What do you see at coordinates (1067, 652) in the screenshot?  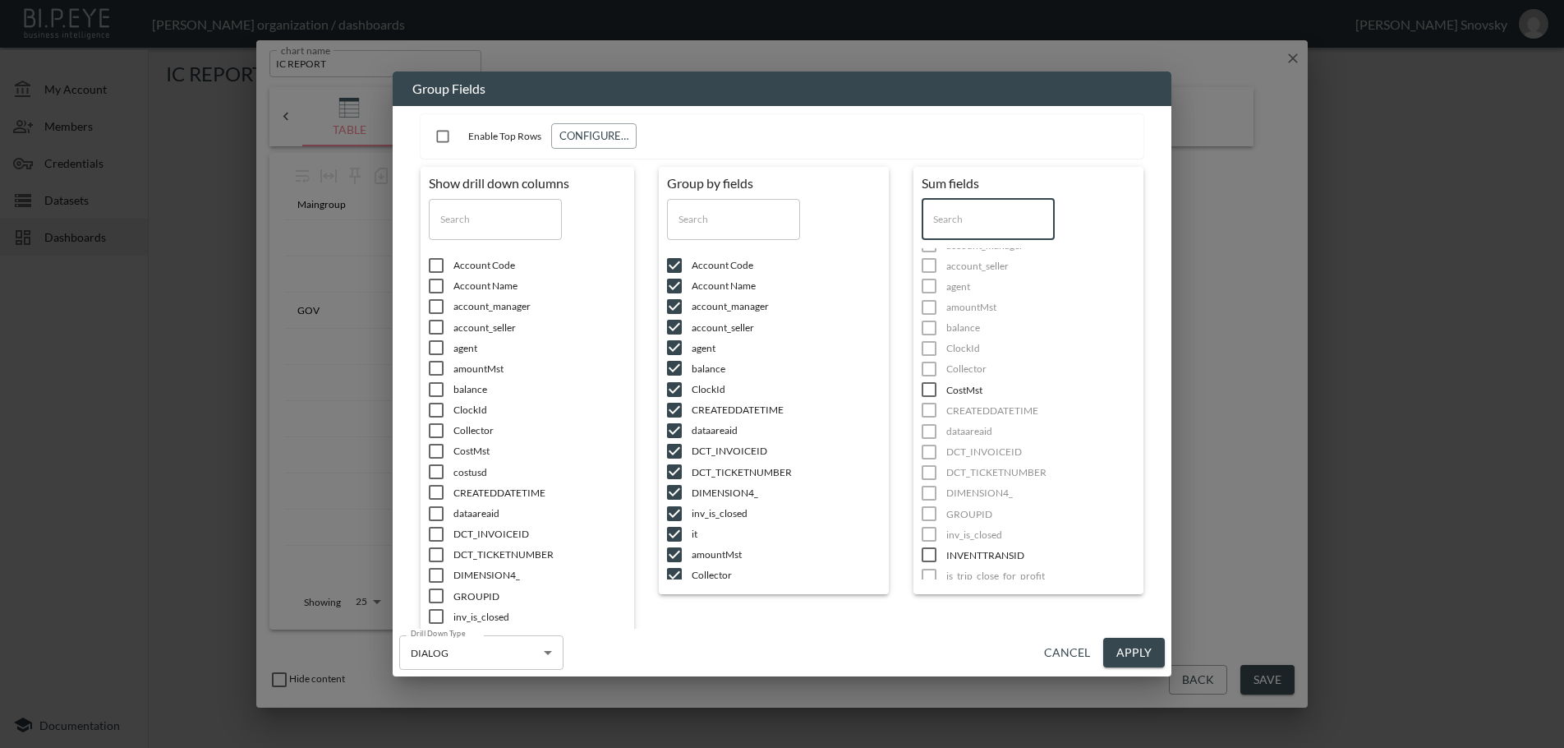 I see `button: Cancel` at bounding box center [1067, 652].